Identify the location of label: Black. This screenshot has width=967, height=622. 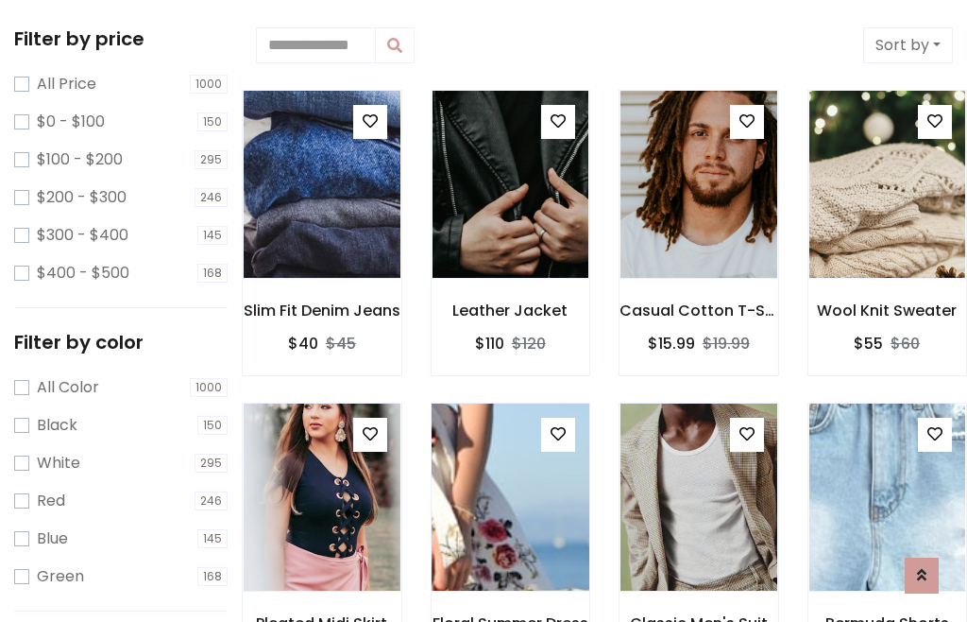
(57, 425).